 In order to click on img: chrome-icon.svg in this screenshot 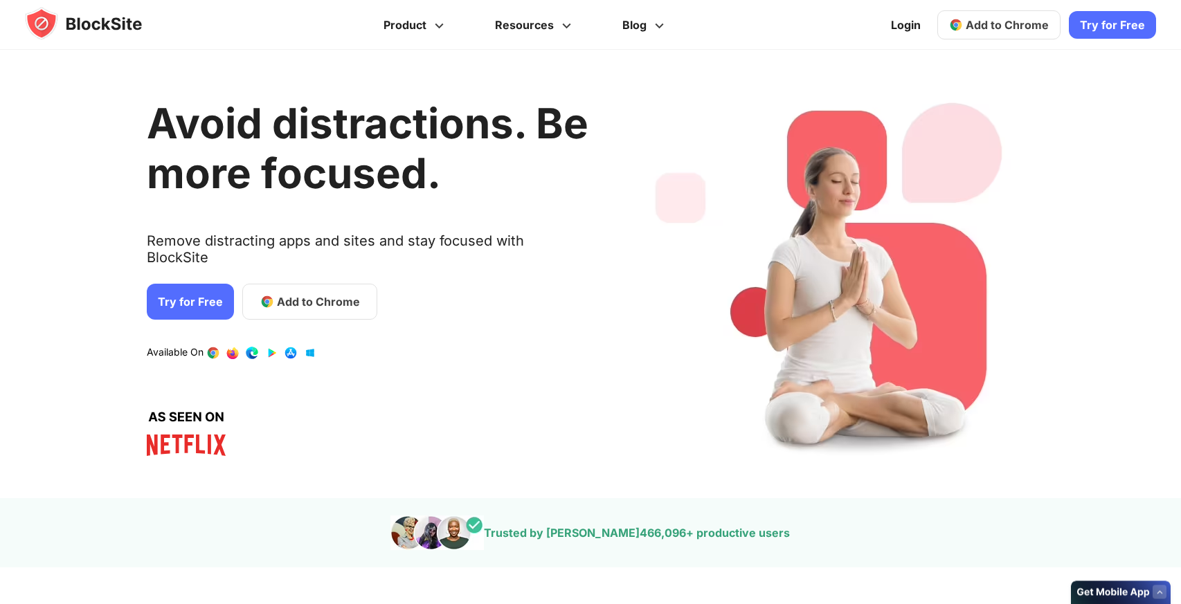, I will do `click(956, 25)`.